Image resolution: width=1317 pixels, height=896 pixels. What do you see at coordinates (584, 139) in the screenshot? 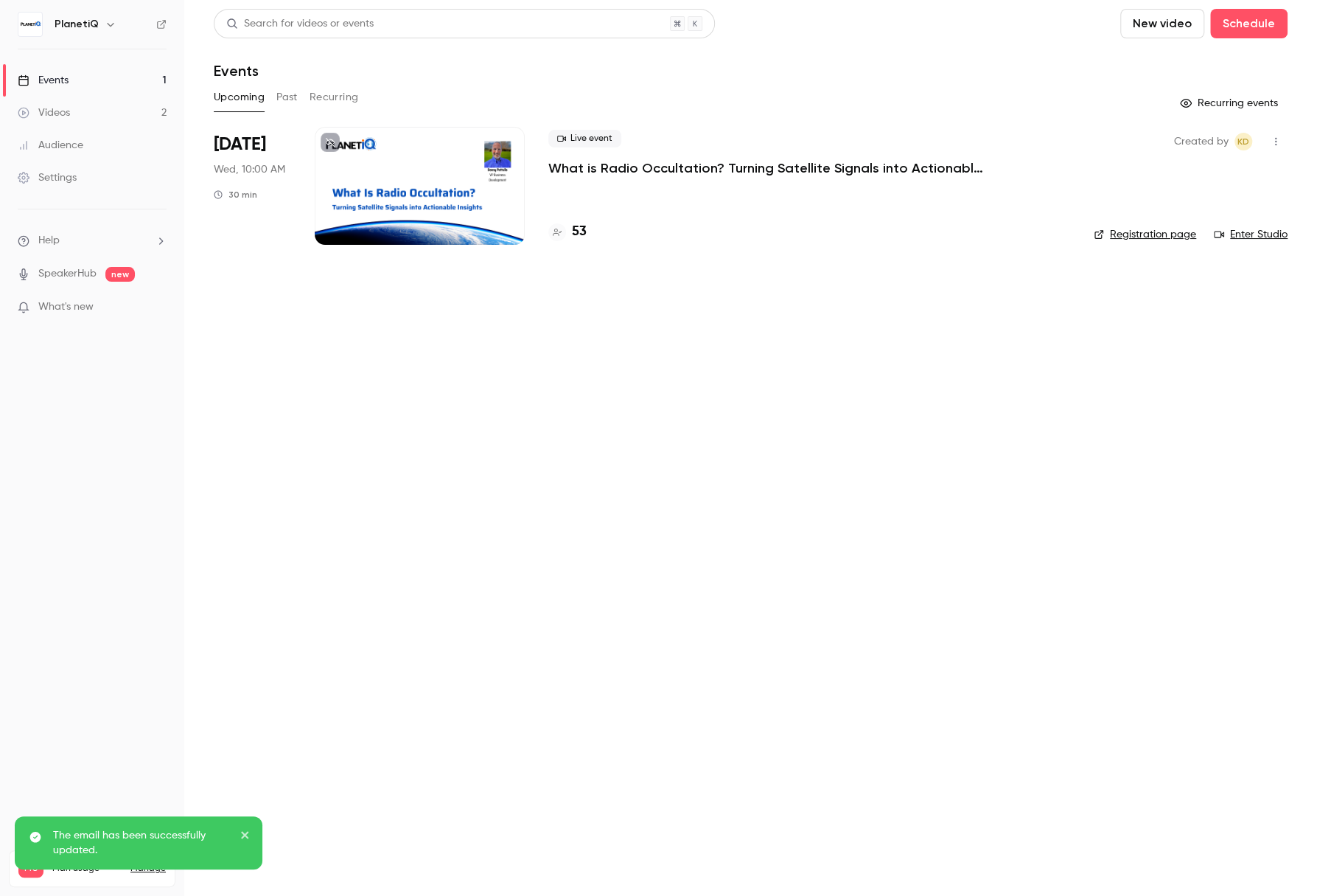
I see `span: Live event` at bounding box center [584, 139].